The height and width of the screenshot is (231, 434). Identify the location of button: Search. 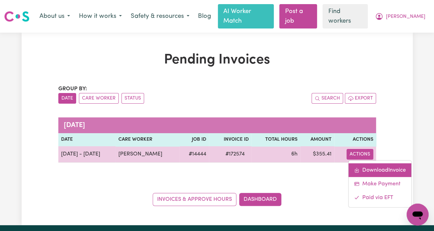
(327, 98).